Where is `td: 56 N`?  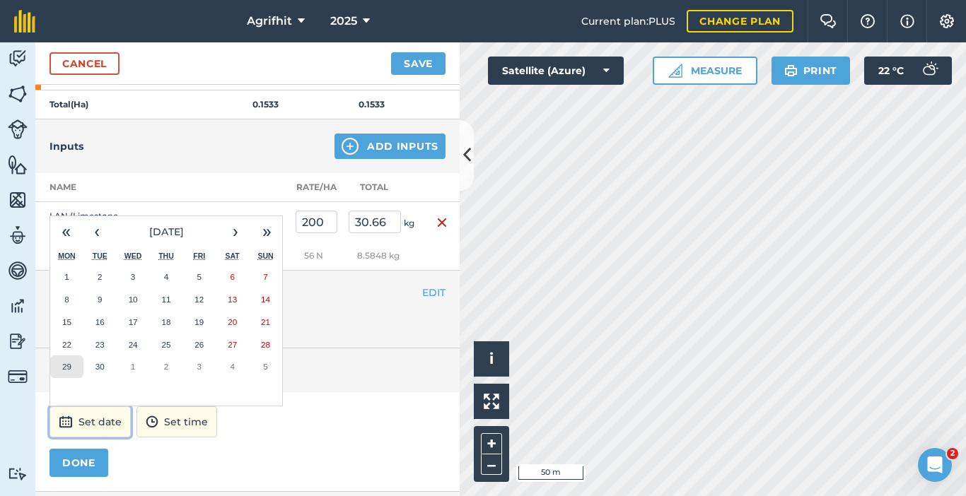 td: 56 N is located at coordinates (316, 256).